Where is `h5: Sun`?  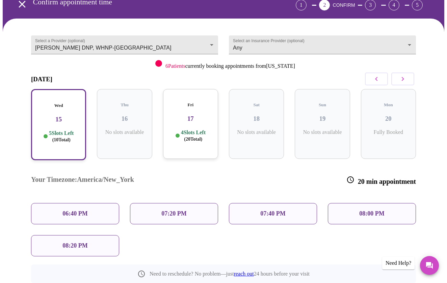
h5: Sun is located at coordinates (322, 105).